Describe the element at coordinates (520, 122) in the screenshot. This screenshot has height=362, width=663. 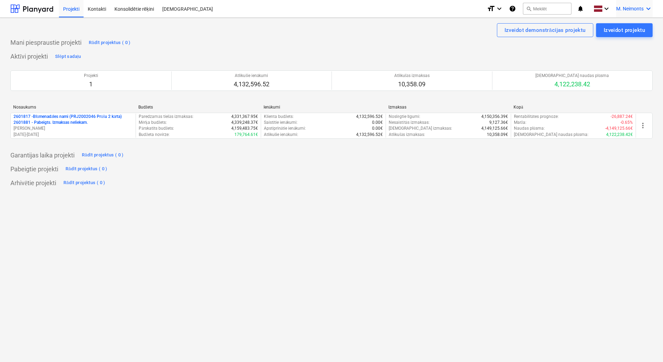
I see `p: Marža :` at that location.